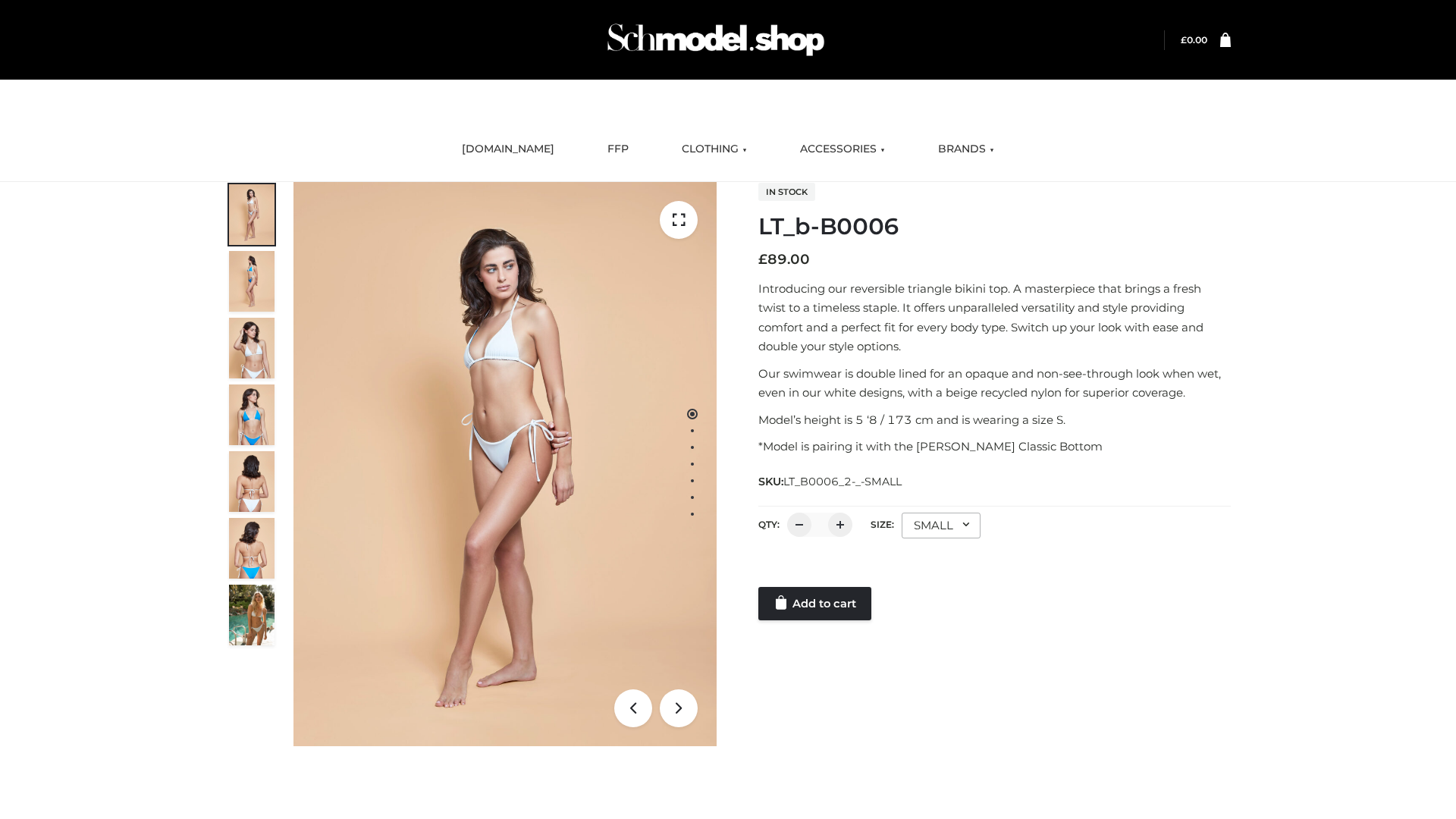 The height and width of the screenshot is (819, 1456). I want to click on a: £0.00, so click(1194, 39).